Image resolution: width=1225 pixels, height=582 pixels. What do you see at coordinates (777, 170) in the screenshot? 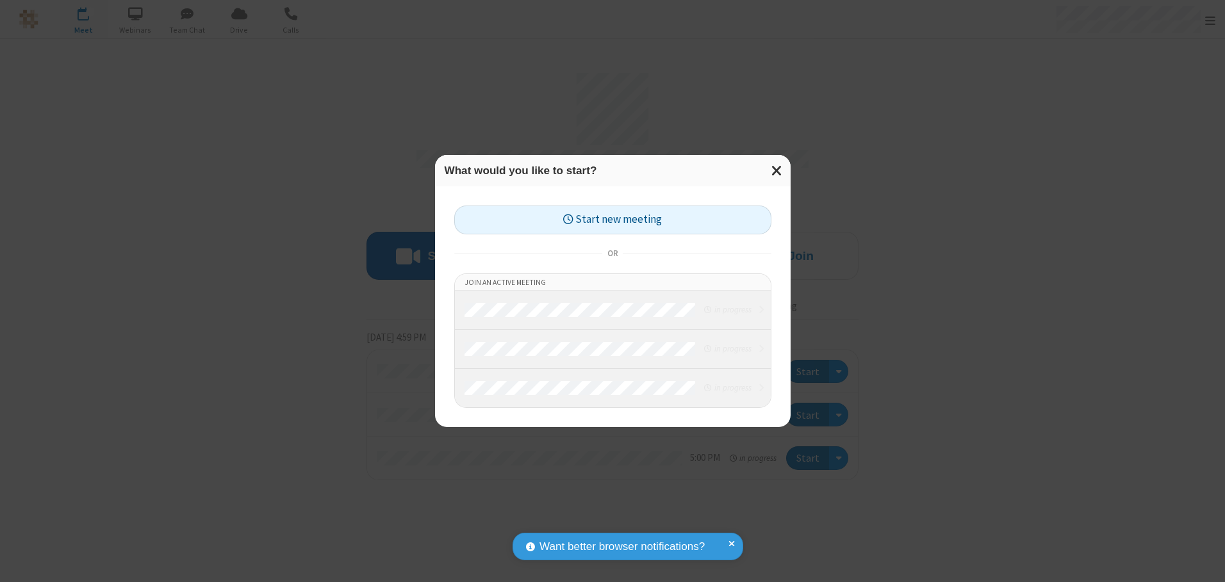
I see `button: Close modal` at bounding box center [777, 170].